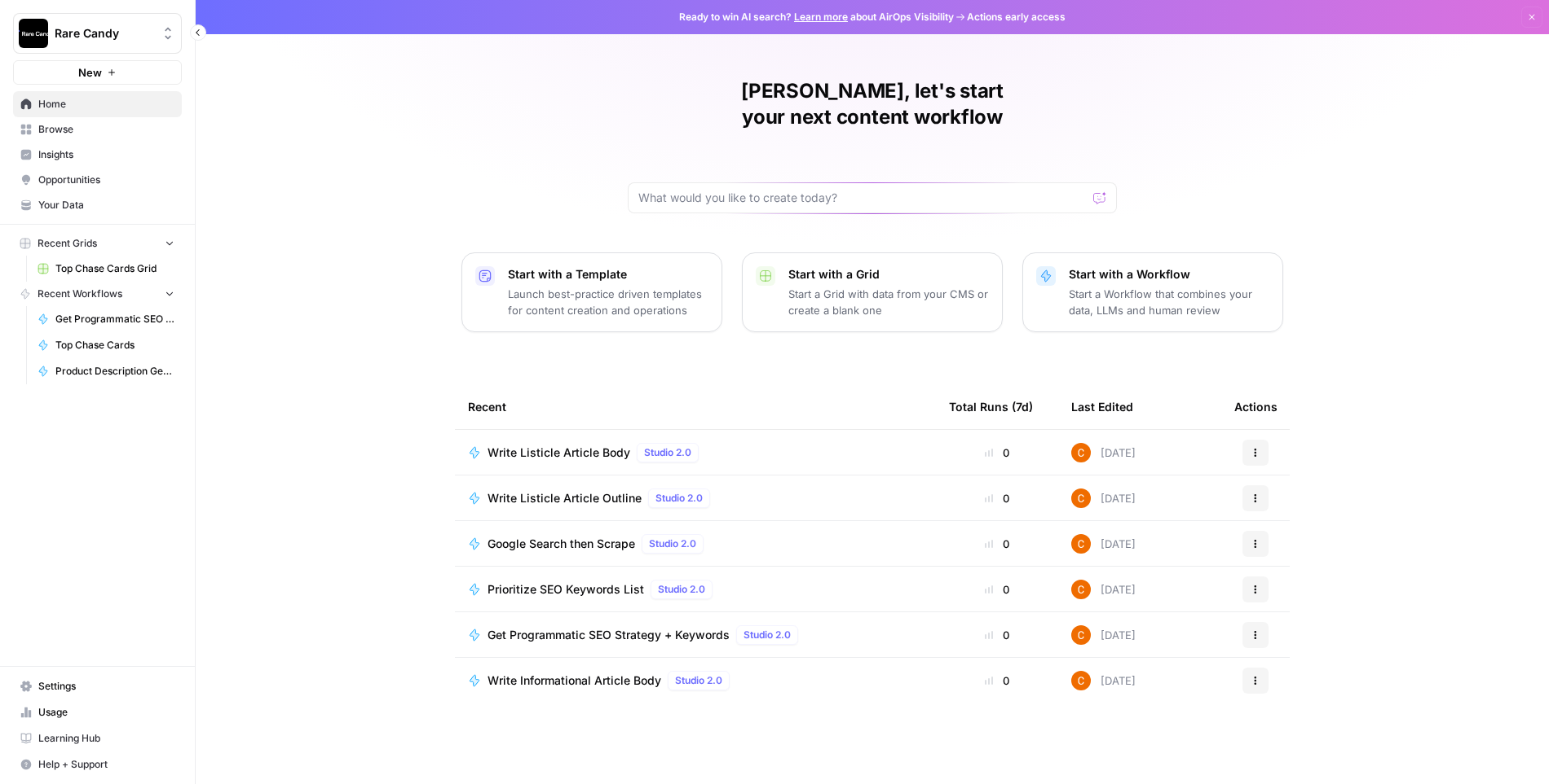  Describe the element at coordinates (815, 17) in the screenshot. I see `span: Ready to win AI search? about AirOps Visibility` at that location.